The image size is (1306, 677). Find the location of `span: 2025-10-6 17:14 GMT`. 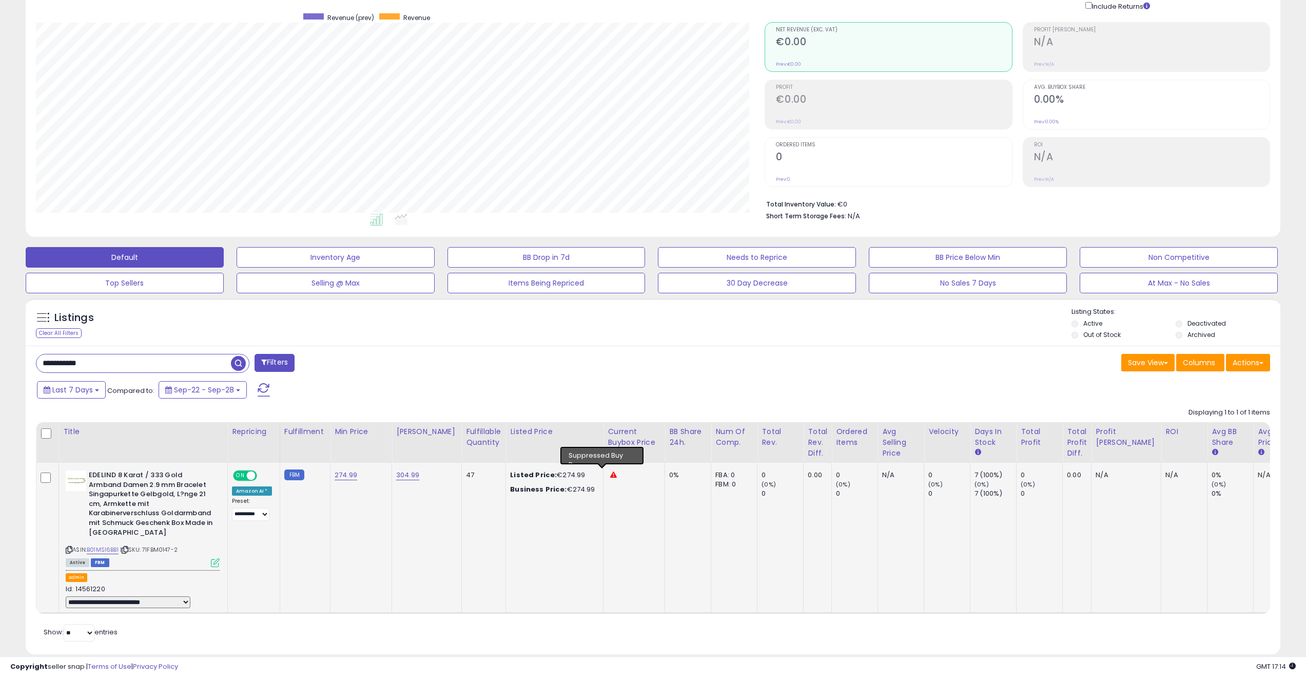

span: 2025-10-6 17:14 GMT is located at coordinates (1276, 666).